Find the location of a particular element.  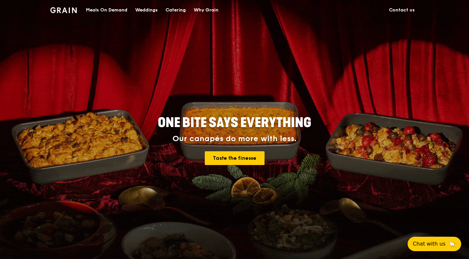

div: Meals On Demand is located at coordinates (107, 10).